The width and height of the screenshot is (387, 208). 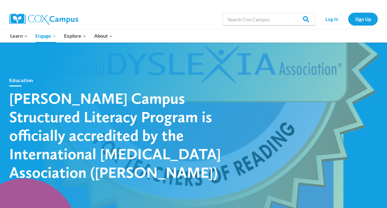 What do you see at coordinates (363, 19) in the screenshot?
I see `a: Sign Up` at bounding box center [363, 19].